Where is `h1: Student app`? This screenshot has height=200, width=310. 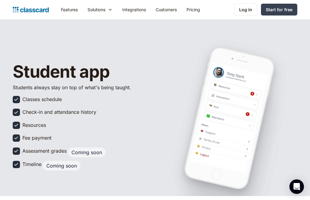 h1: Student app is located at coordinates (81, 72).